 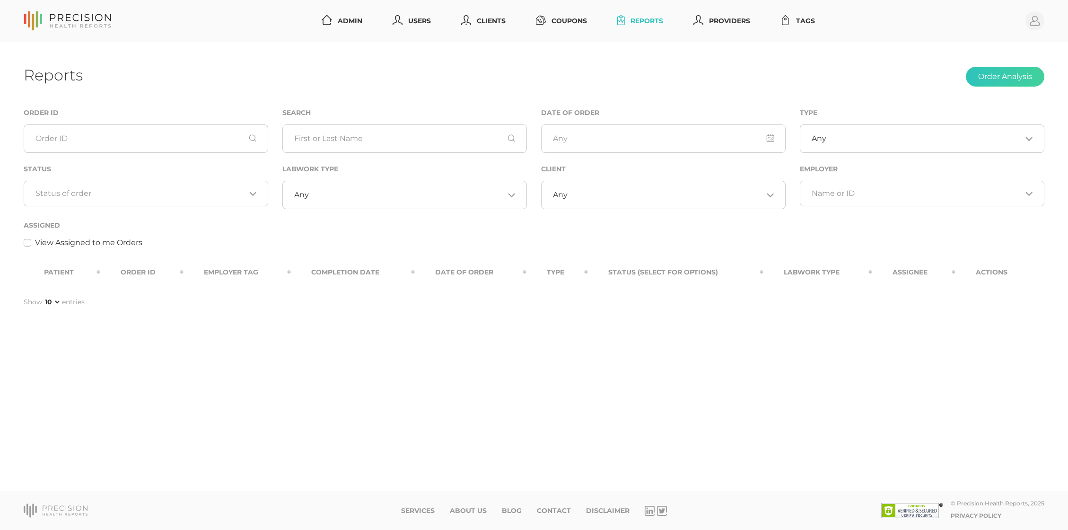 I want to click on label: Client, so click(x=553, y=169).